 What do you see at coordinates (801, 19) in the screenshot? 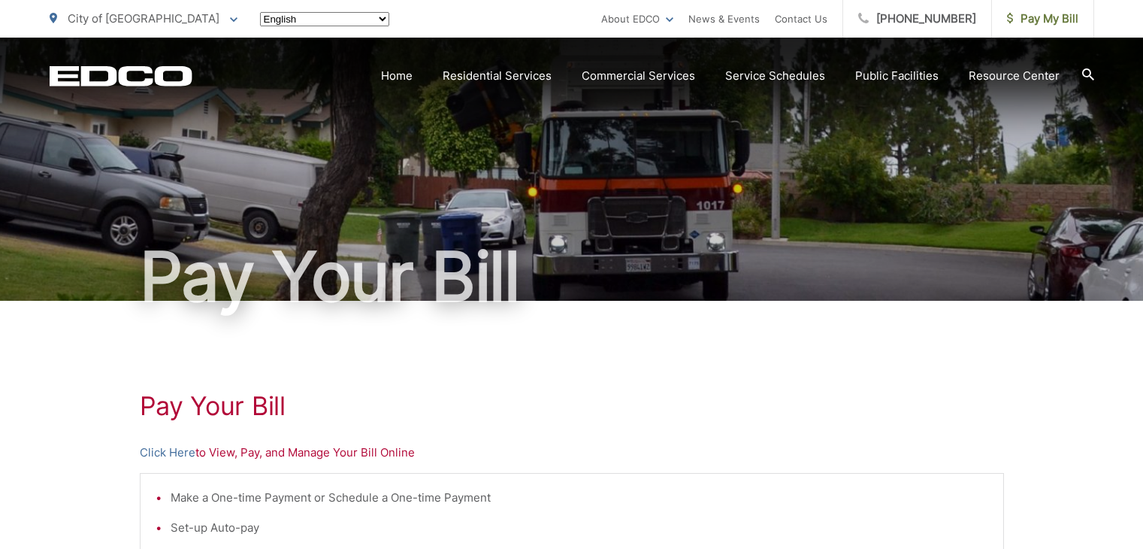
I see `a: Contact Us` at bounding box center [801, 19].